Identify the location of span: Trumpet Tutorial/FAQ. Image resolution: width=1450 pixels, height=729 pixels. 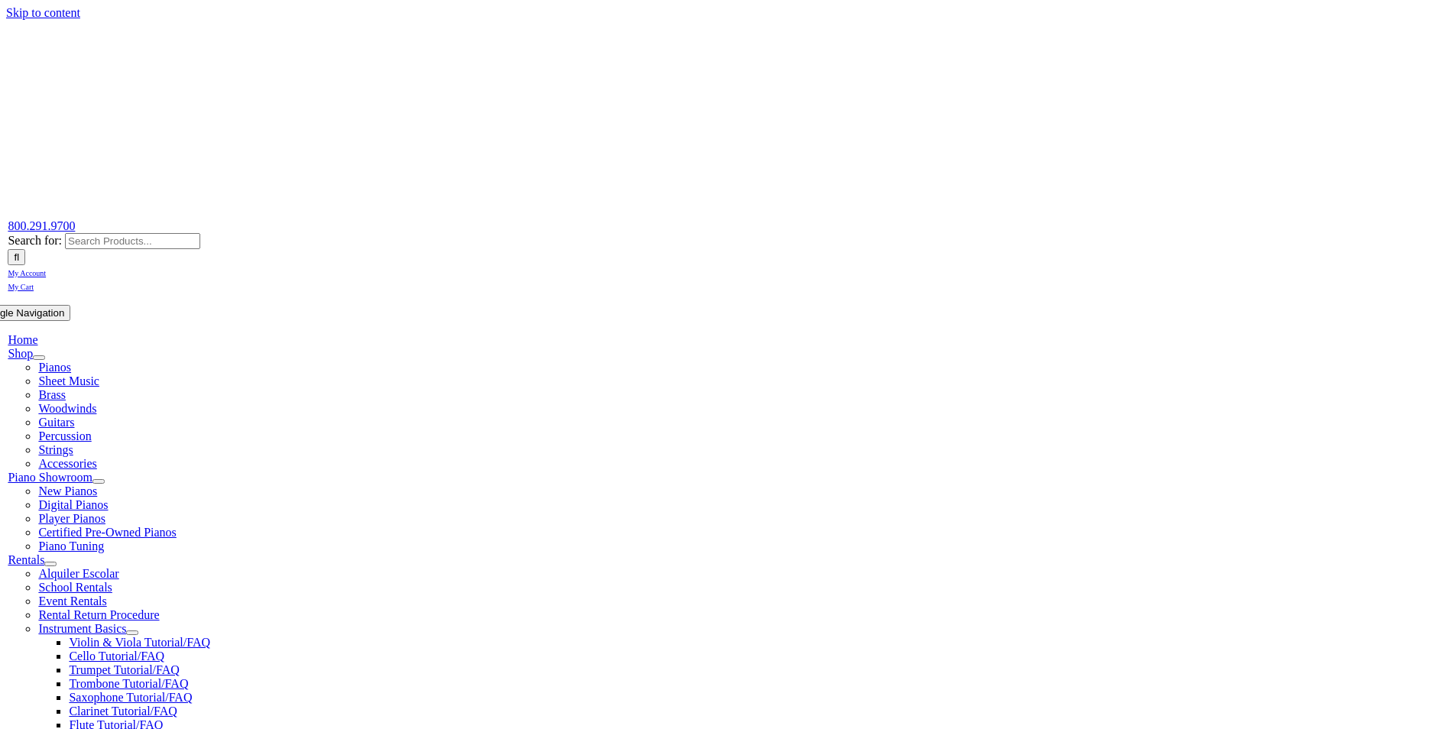
(124, 670).